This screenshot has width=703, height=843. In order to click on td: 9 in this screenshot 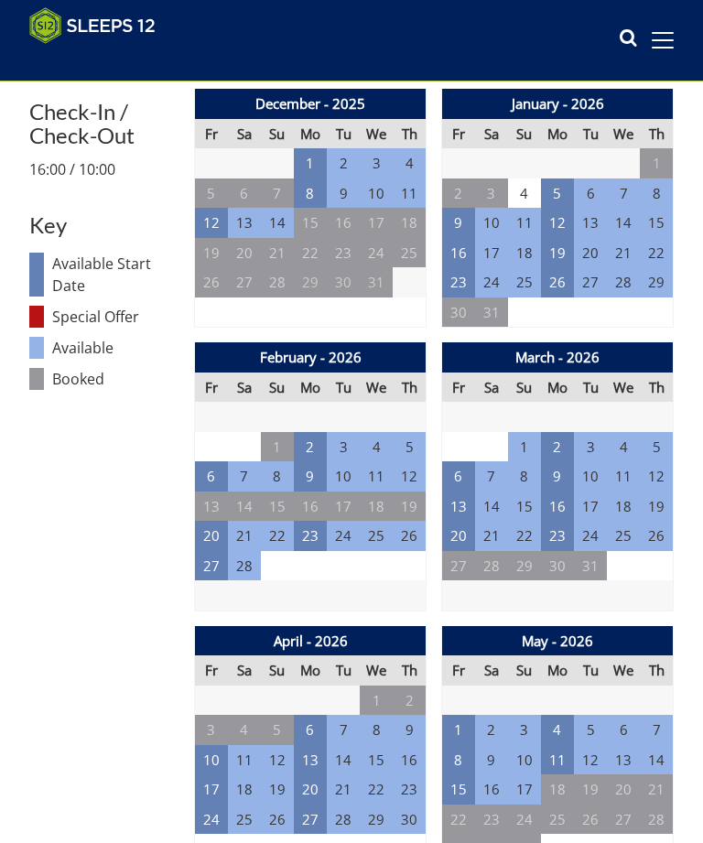, I will do `click(557, 476)`.